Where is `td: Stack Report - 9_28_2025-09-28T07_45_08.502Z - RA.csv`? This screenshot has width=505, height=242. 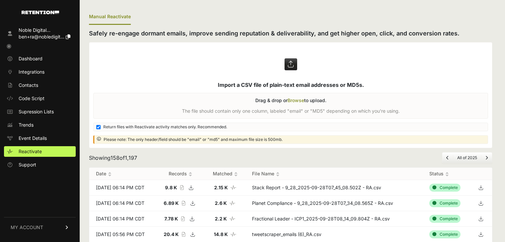
td: Stack Report - 9_28_2025-09-28T07_45_08.502Z - RA.csv is located at coordinates (334, 188).